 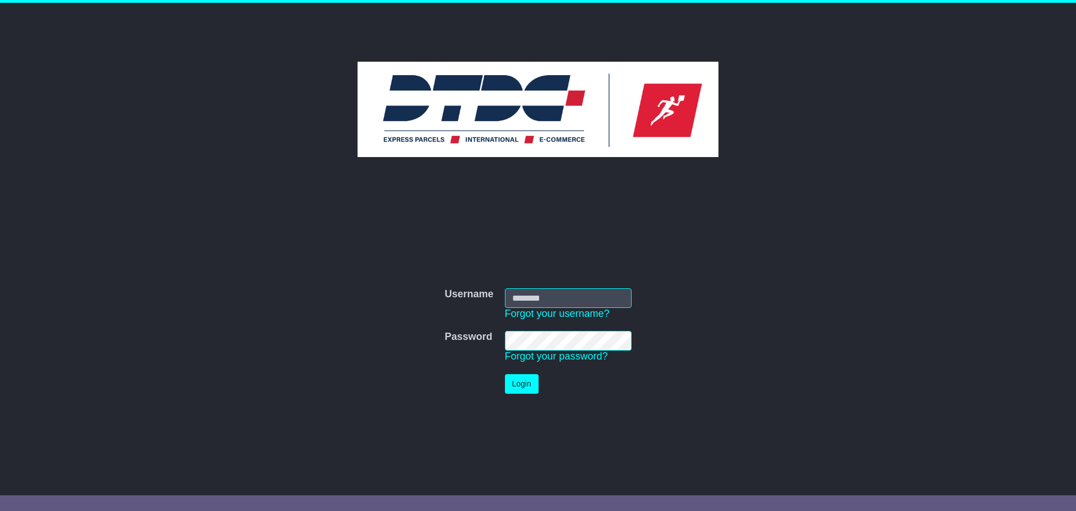 I want to click on button: Login, so click(x=522, y=383).